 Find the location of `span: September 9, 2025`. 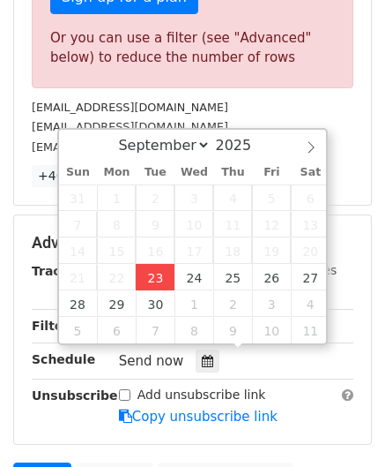

span: September 9, 2025 is located at coordinates (155, 224).